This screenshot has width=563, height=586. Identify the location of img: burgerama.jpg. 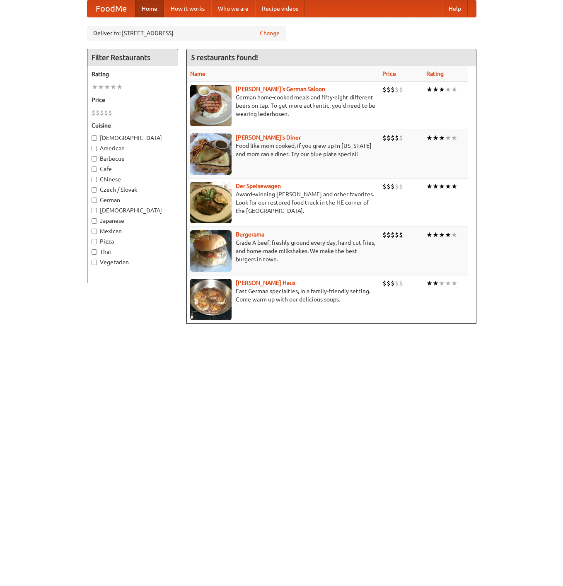
(211, 251).